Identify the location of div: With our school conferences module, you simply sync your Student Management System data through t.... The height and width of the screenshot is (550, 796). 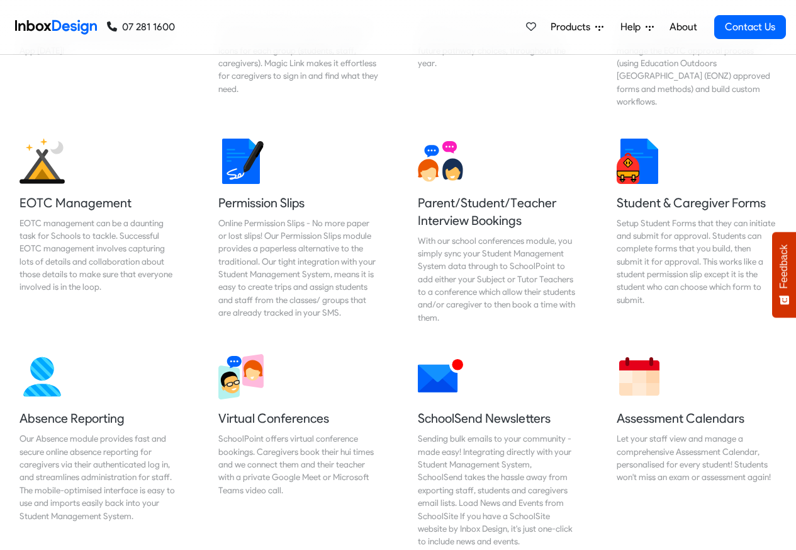
(498, 279).